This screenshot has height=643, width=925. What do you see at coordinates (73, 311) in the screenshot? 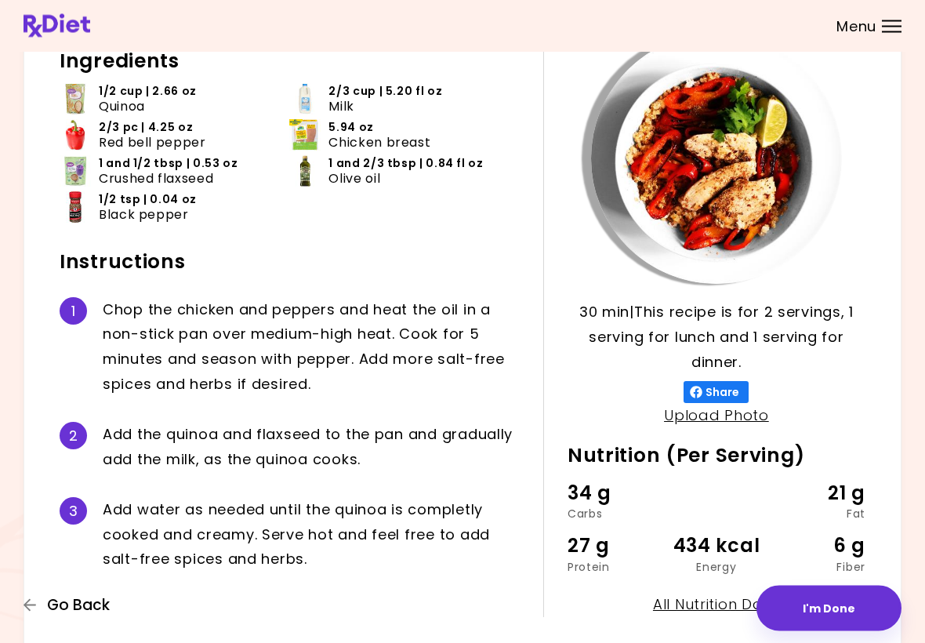
I see `div: 1` at bounding box center [73, 311].